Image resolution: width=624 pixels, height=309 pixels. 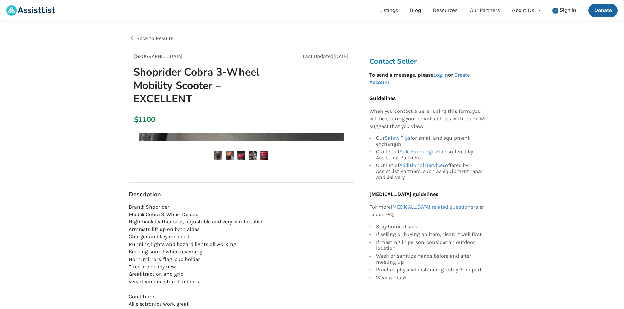 I want to click on a: Donate, so click(x=603, y=10).